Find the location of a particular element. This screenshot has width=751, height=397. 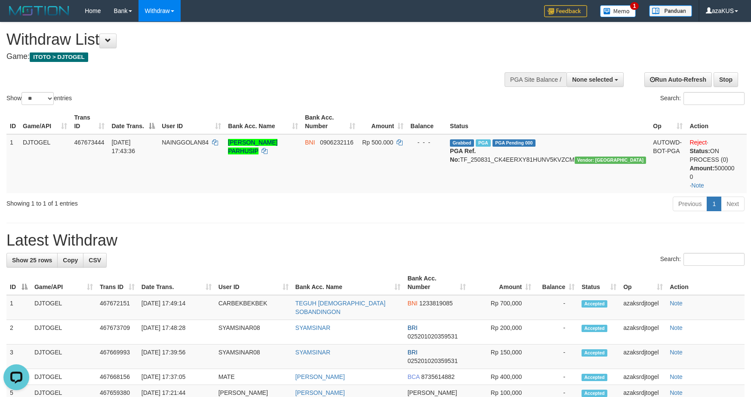

span: Marked by azaksrdjtogel is located at coordinates (483, 143).